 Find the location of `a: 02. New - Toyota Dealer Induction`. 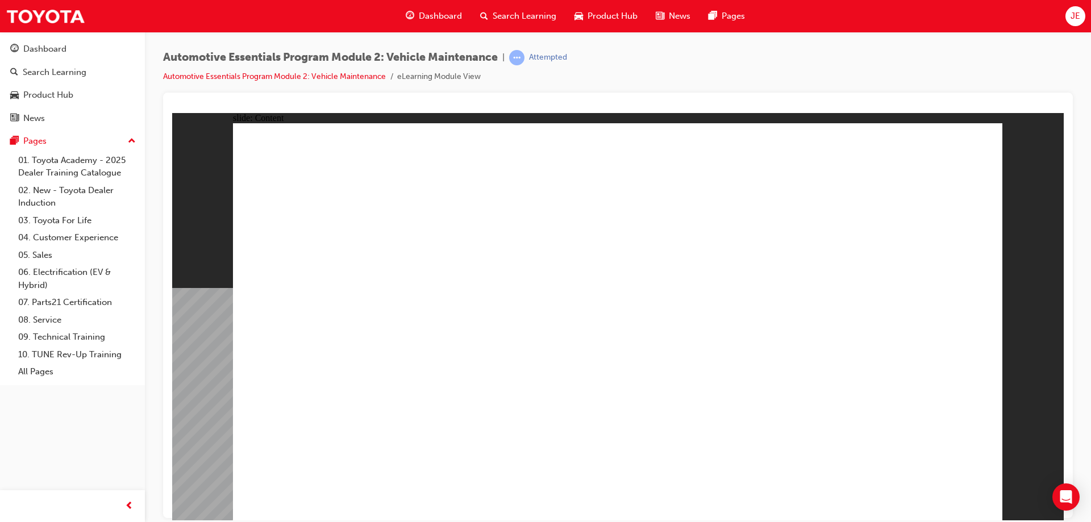

a: 02. New - Toyota Dealer Induction is located at coordinates (77, 197).